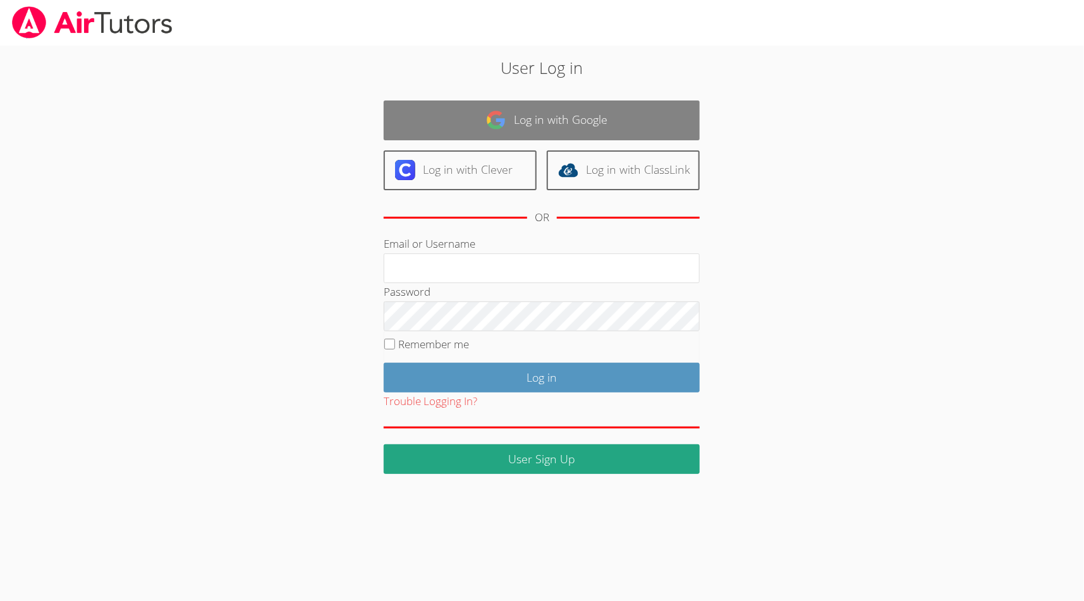  I want to click on a: User Sign Up, so click(542, 459).